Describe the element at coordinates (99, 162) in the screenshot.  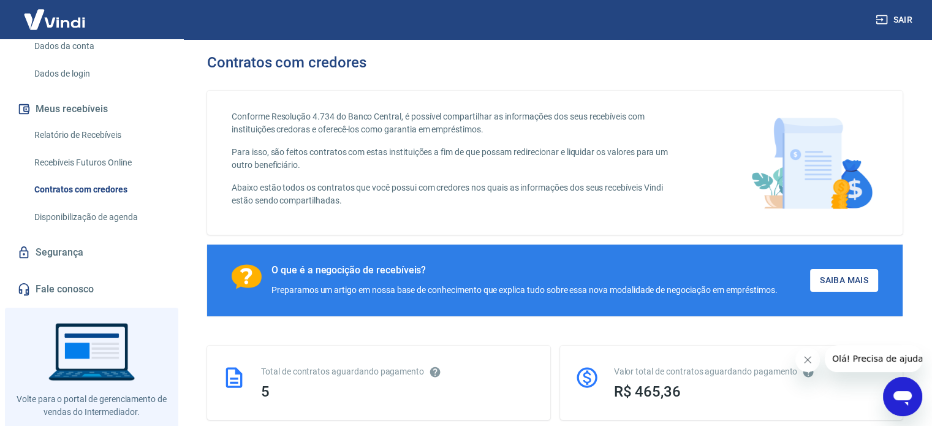
I see `a: Recebíveis Futuros Online` at that location.